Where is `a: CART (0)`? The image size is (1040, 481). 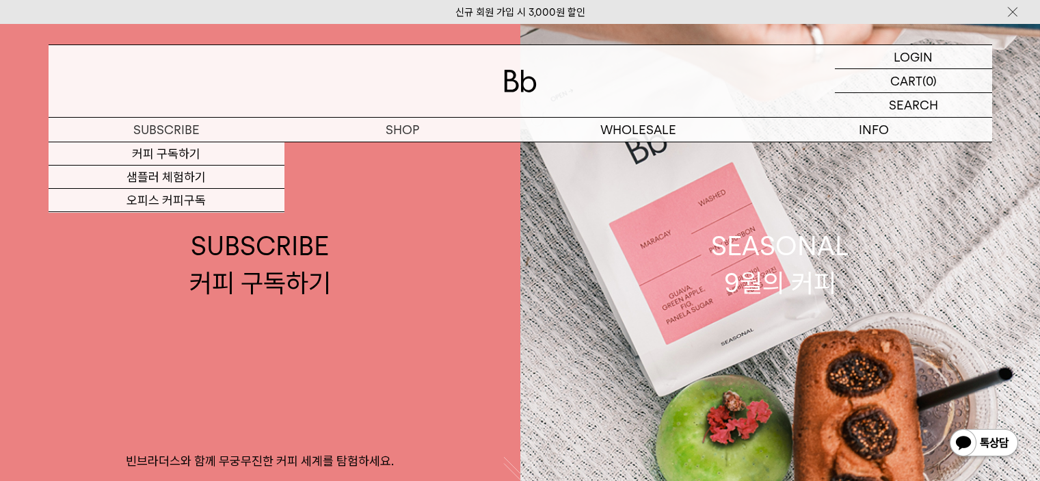
a: CART (0) is located at coordinates (913, 81).